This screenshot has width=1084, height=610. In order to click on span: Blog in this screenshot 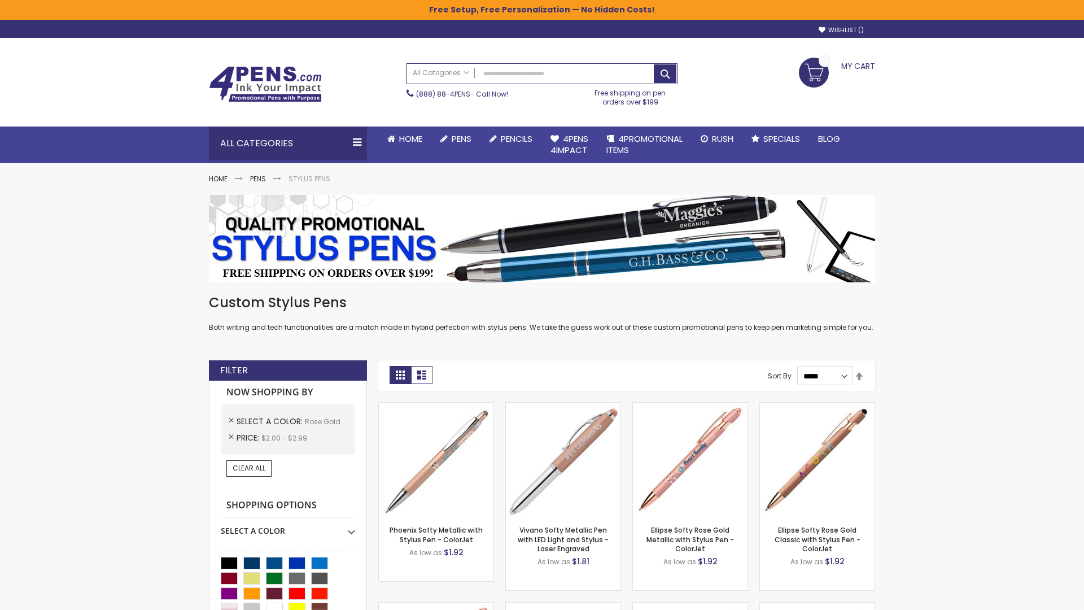, I will do `click(829, 138)`.